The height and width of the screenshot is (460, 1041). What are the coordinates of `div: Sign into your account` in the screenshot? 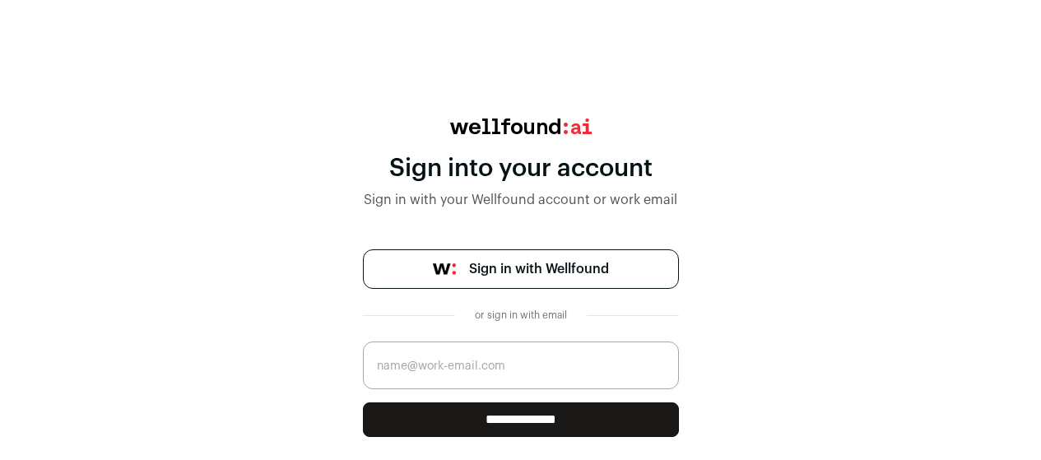 It's located at (521, 169).